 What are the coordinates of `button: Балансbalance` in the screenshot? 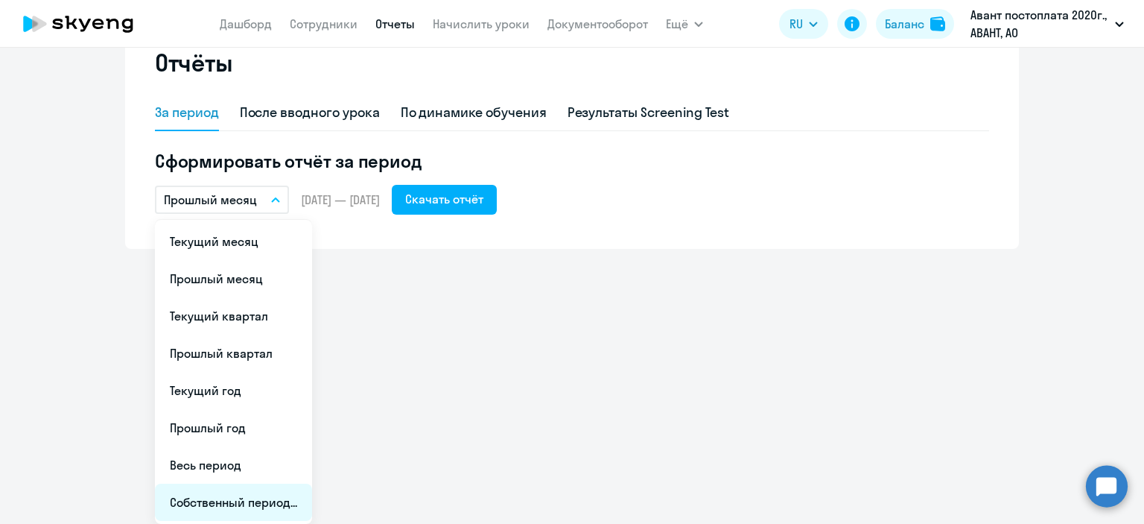 It's located at (915, 24).